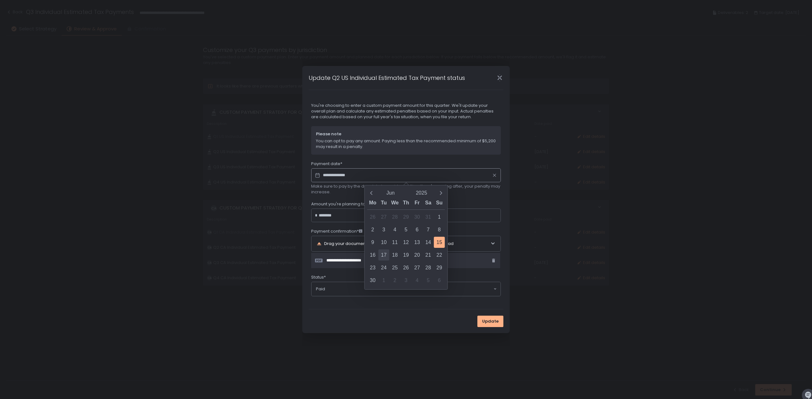 Image resolution: width=812 pixels, height=399 pixels. Describe the element at coordinates (428, 230) in the screenshot. I see `div: 7` at that location.